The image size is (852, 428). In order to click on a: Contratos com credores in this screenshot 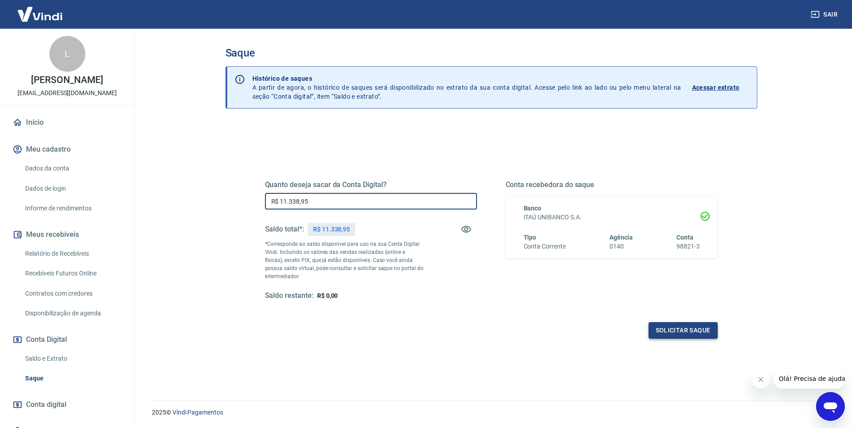, I will do `click(72, 294)`.